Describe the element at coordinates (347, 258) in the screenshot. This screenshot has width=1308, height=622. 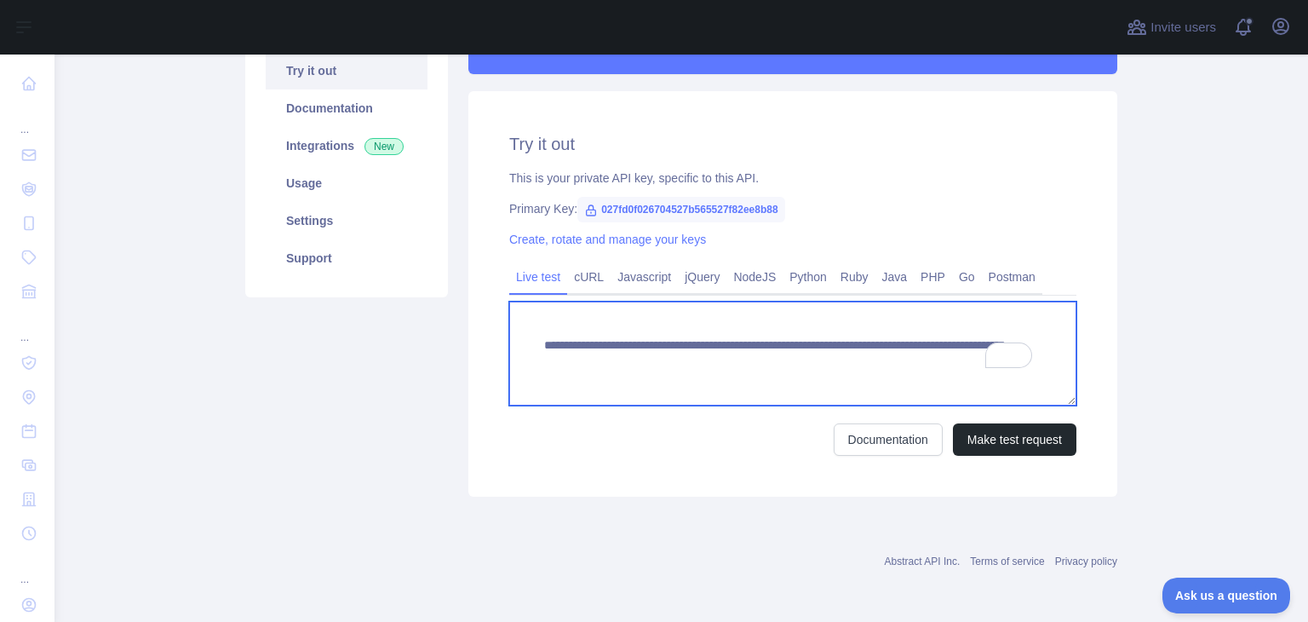
I see `a: Support` at that location.